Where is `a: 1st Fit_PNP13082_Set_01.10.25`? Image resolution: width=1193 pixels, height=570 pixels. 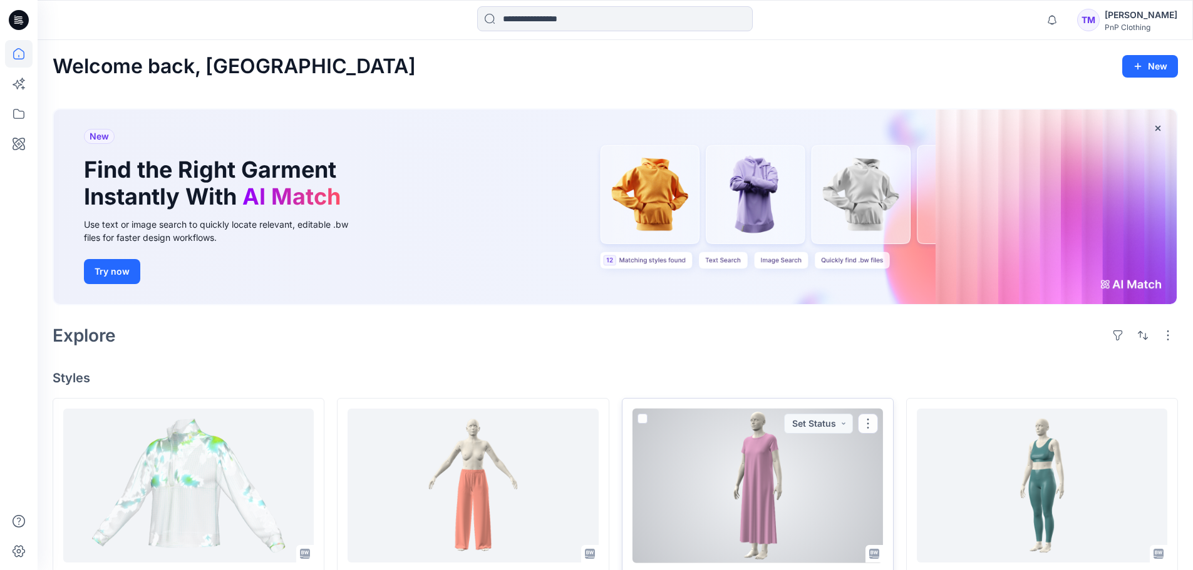 a: 1st Fit_PNP13082_Set_01.10.25 is located at coordinates (188, 486).